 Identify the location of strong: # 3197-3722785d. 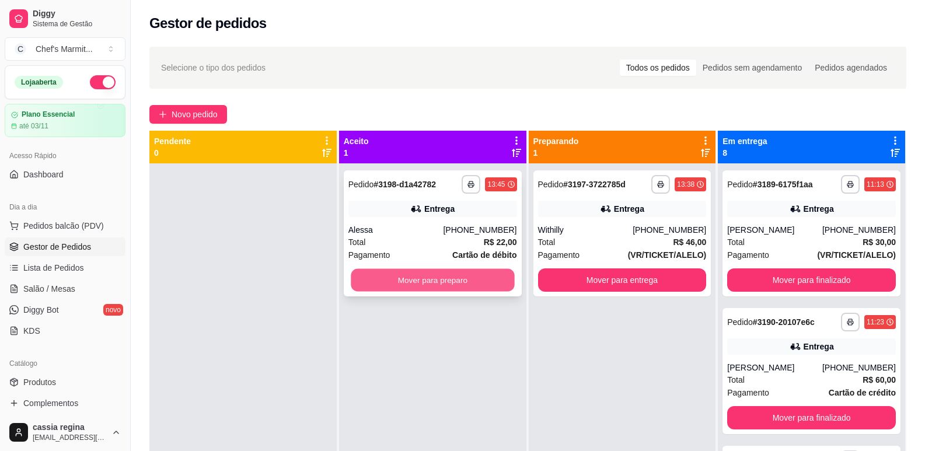
(594, 185).